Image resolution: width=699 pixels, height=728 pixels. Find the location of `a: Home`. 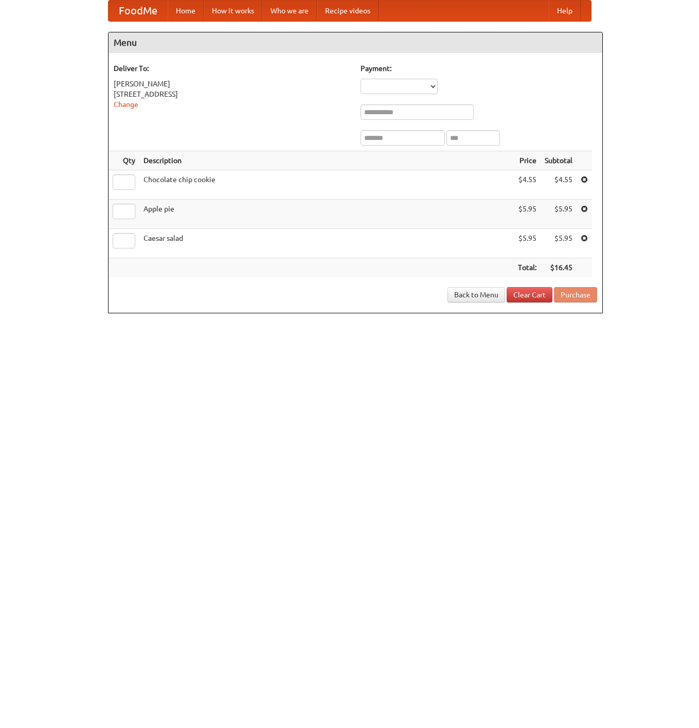

a: Home is located at coordinates (186, 11).